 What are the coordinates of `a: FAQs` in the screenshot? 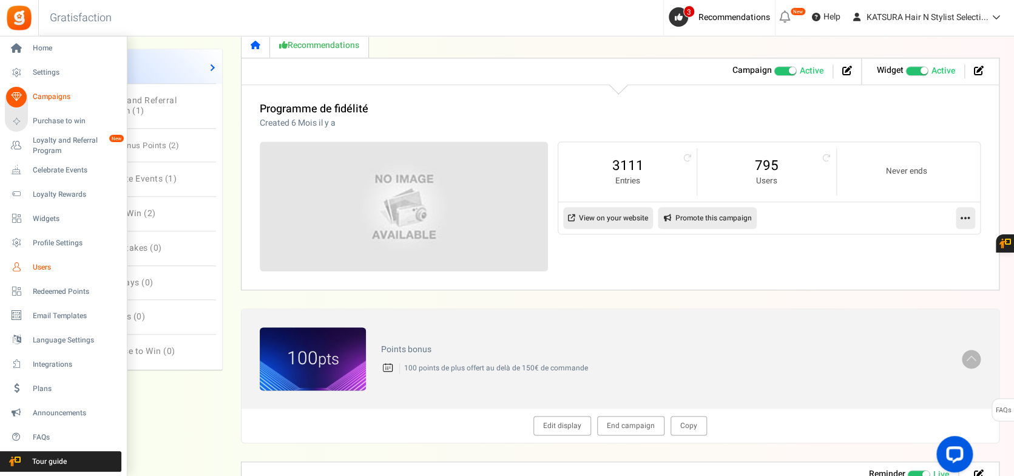 It's located at (63, 437).